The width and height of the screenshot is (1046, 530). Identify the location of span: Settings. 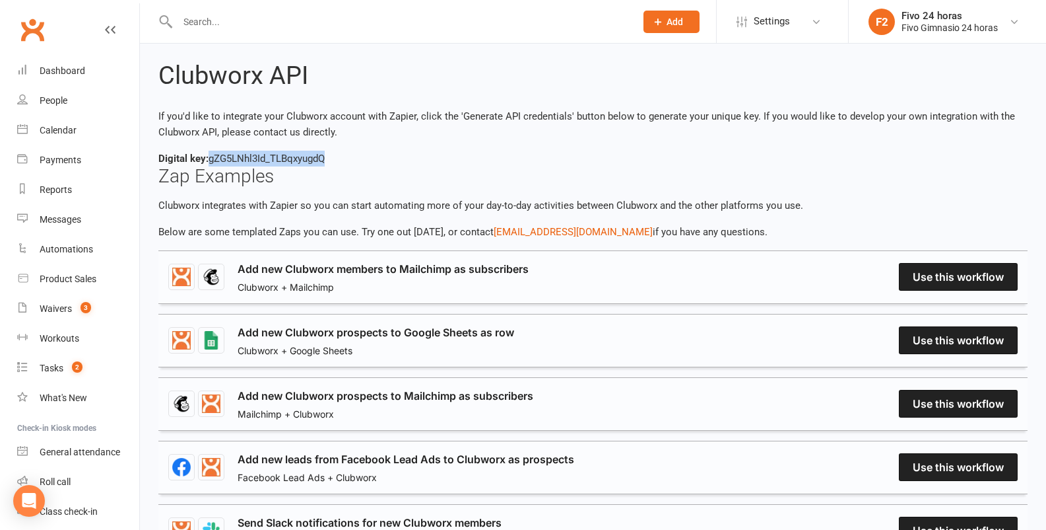
(772, 21).